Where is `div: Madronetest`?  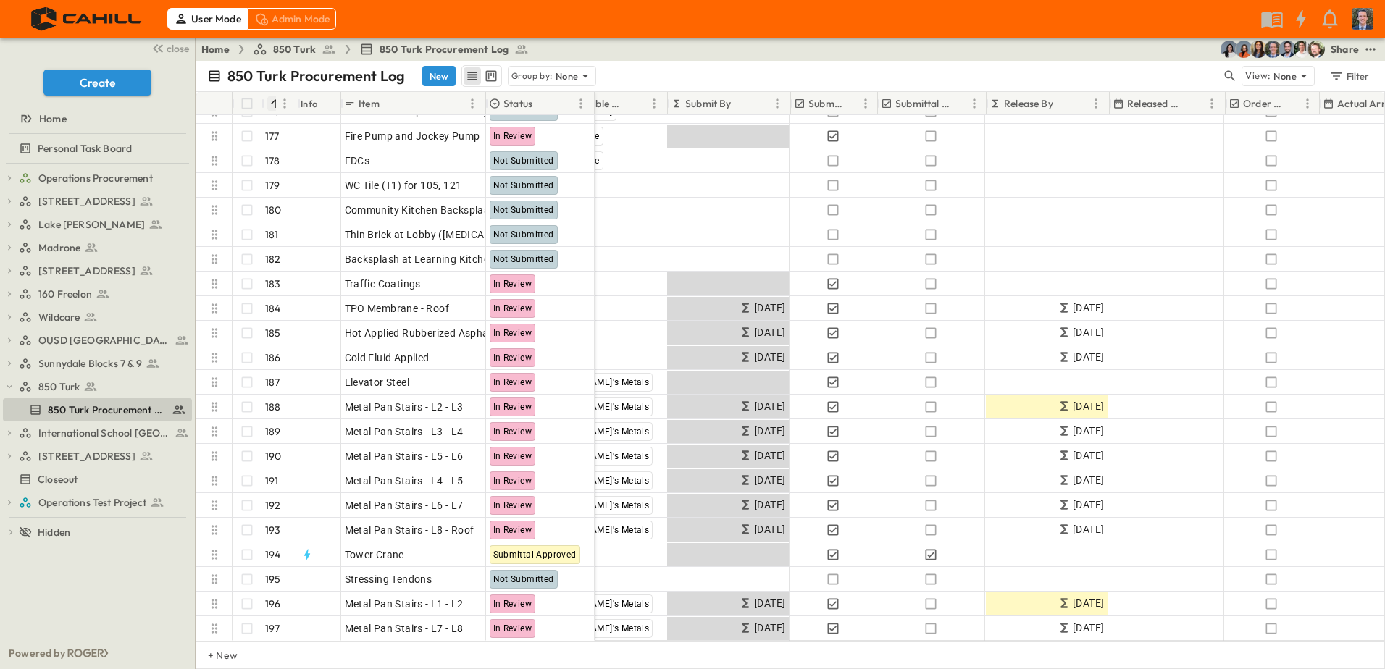
div: Madronetest is located at coordinates (97, 248).